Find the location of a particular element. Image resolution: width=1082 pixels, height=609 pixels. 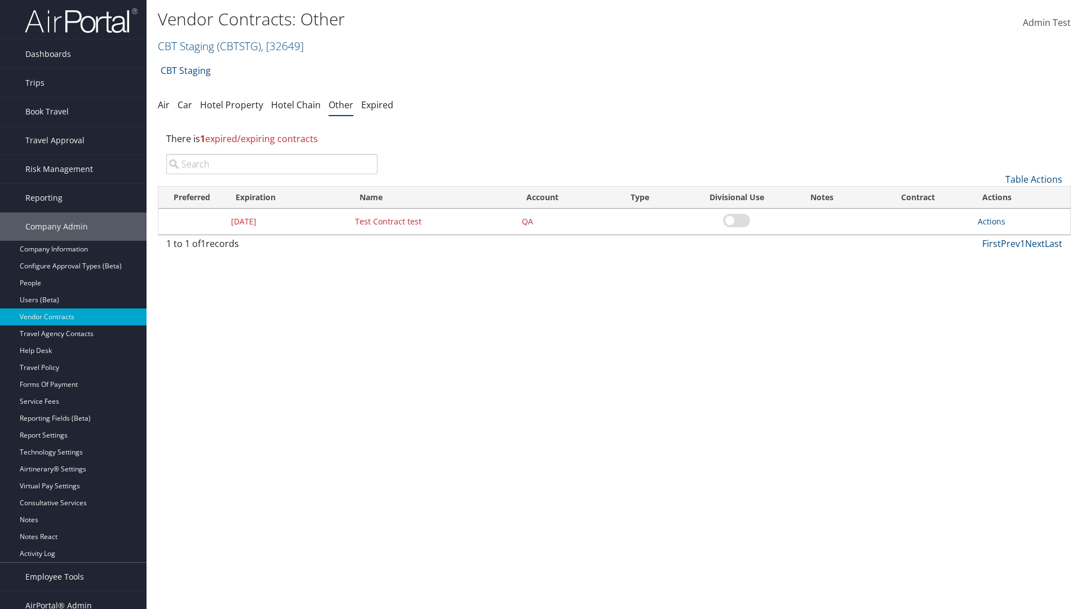

th: Notes: activate to sort column ascending is located at coordinates (822, 197).